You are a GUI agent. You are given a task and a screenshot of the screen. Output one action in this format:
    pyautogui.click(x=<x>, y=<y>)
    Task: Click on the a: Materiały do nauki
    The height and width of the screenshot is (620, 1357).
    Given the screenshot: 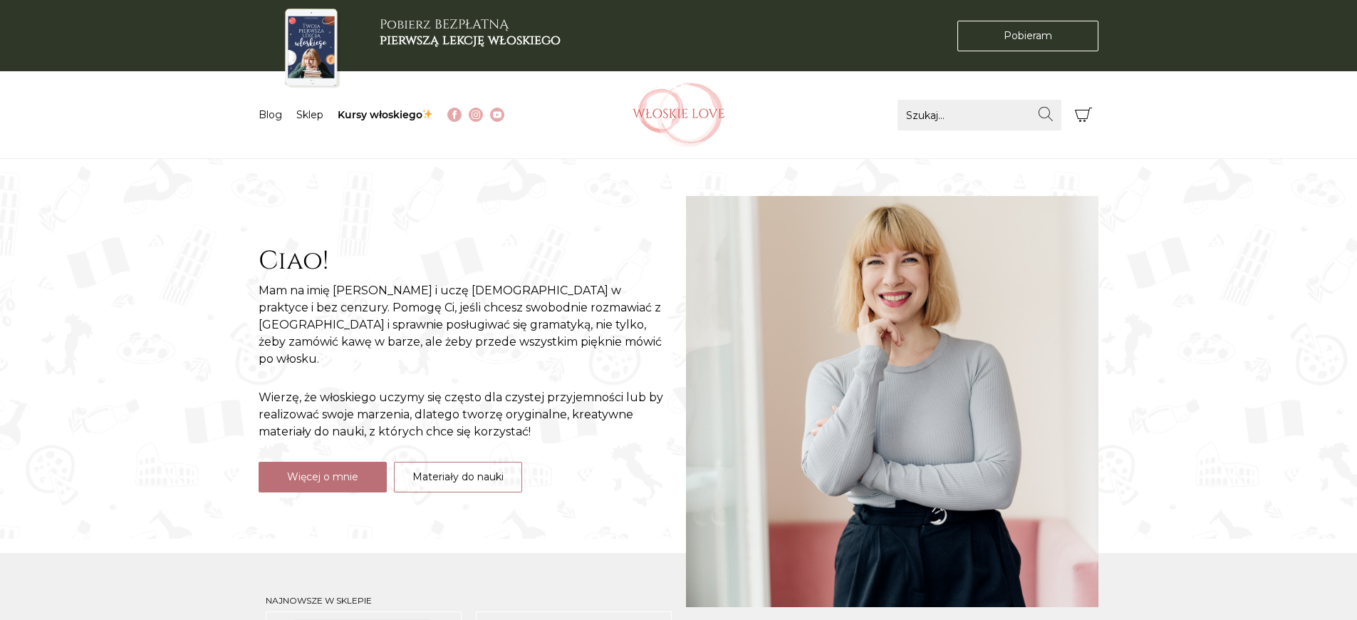 What is the action you would take?
    pyautogui.click(x=458, y=477)
    